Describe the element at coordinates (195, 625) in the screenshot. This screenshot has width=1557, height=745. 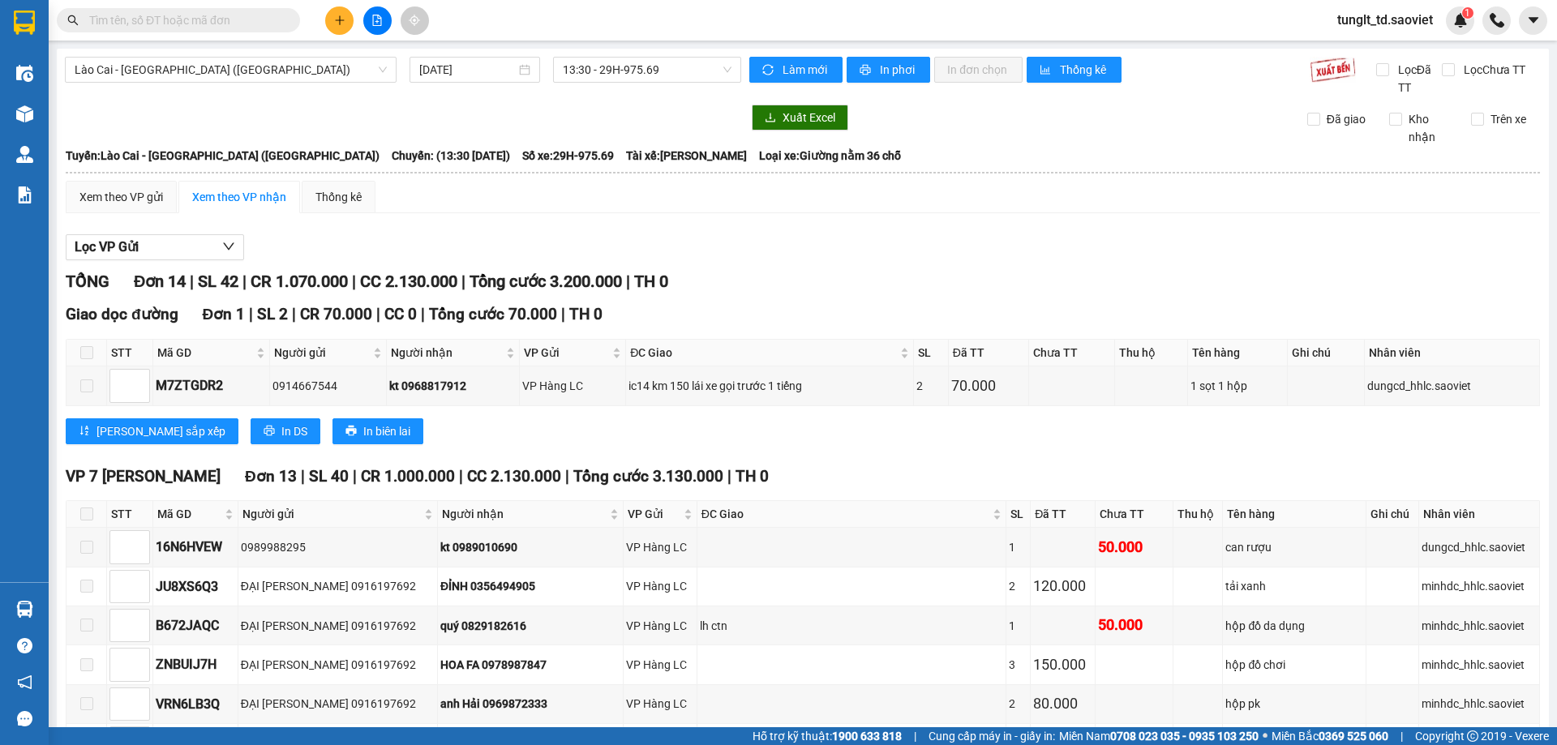
I see `div: B672JAQC` at that location.